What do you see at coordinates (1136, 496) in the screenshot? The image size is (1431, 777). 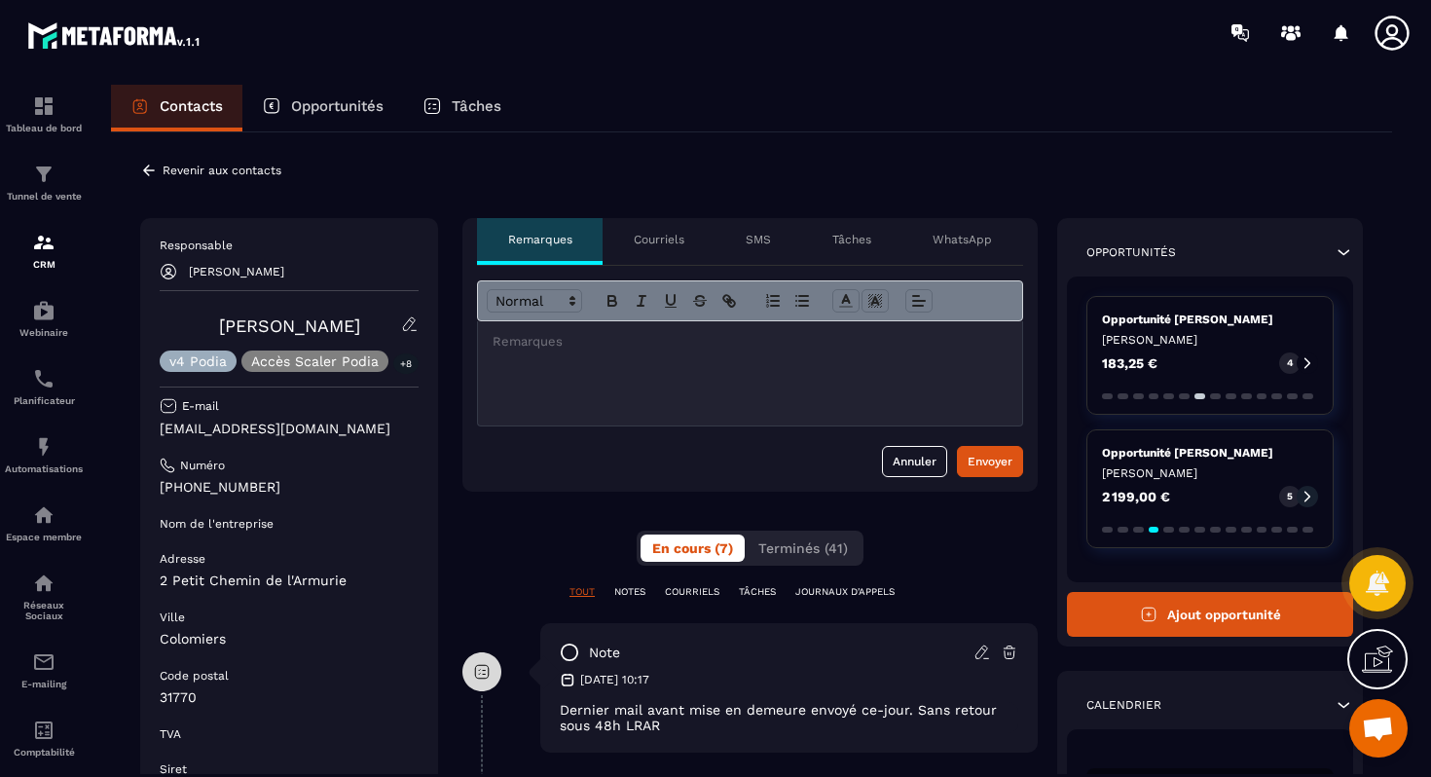 I see `p: 2 199,00 €` at bounding box center [1136, 496].